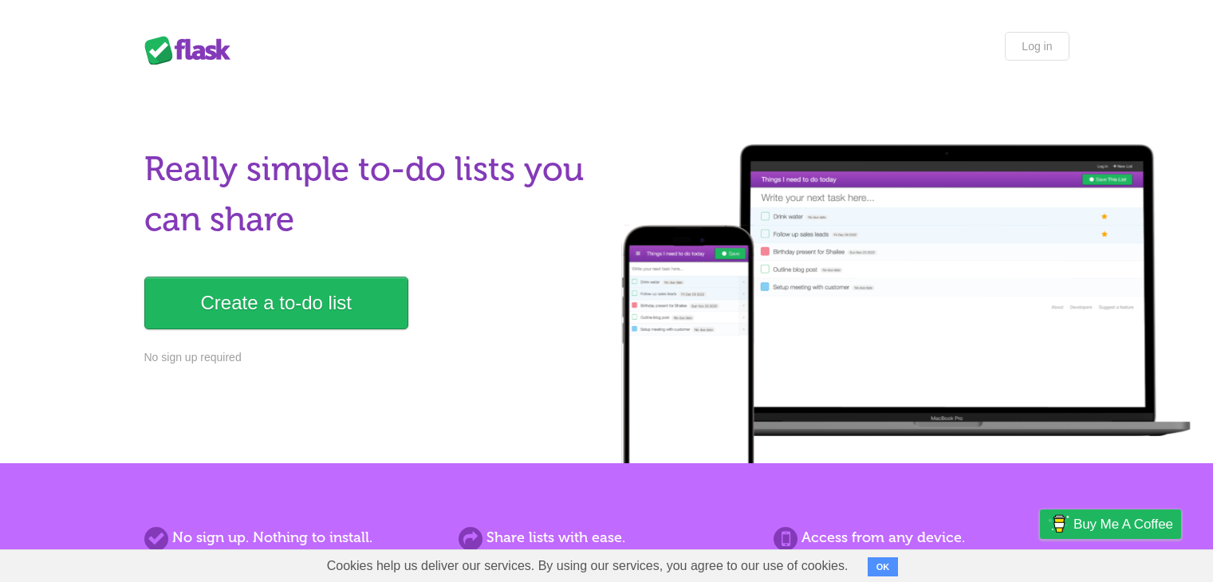 The width and height of the screenshot is (1213, 582). What do you see at coordinates (1036, 46) in the screenshot?
I see `a: Log in` at bounding box center [1036, 46].